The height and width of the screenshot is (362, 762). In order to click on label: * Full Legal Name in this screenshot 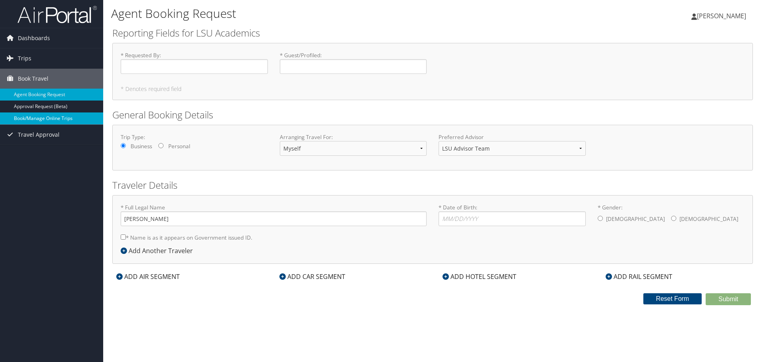, I will do `click(274, 214)`.